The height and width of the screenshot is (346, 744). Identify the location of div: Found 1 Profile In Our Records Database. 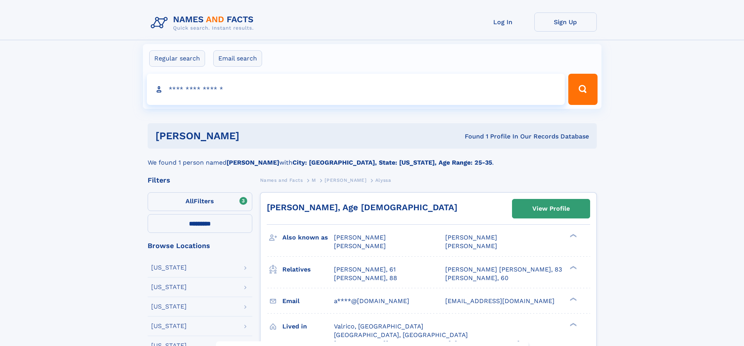
(470, 137).